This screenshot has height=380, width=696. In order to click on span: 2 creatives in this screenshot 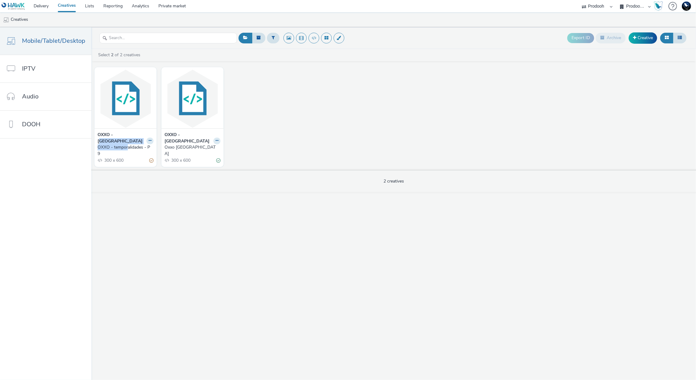, I will do `click(393, 181)`.